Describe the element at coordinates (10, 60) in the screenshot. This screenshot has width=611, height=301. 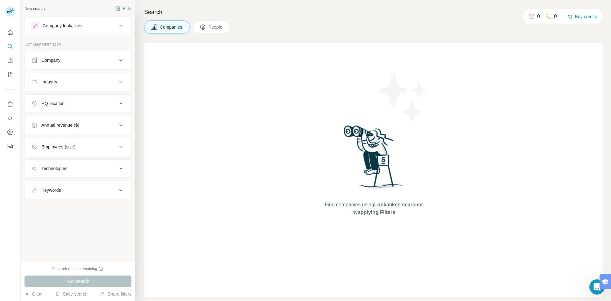
I see `button: Enrich CSV` at that location.